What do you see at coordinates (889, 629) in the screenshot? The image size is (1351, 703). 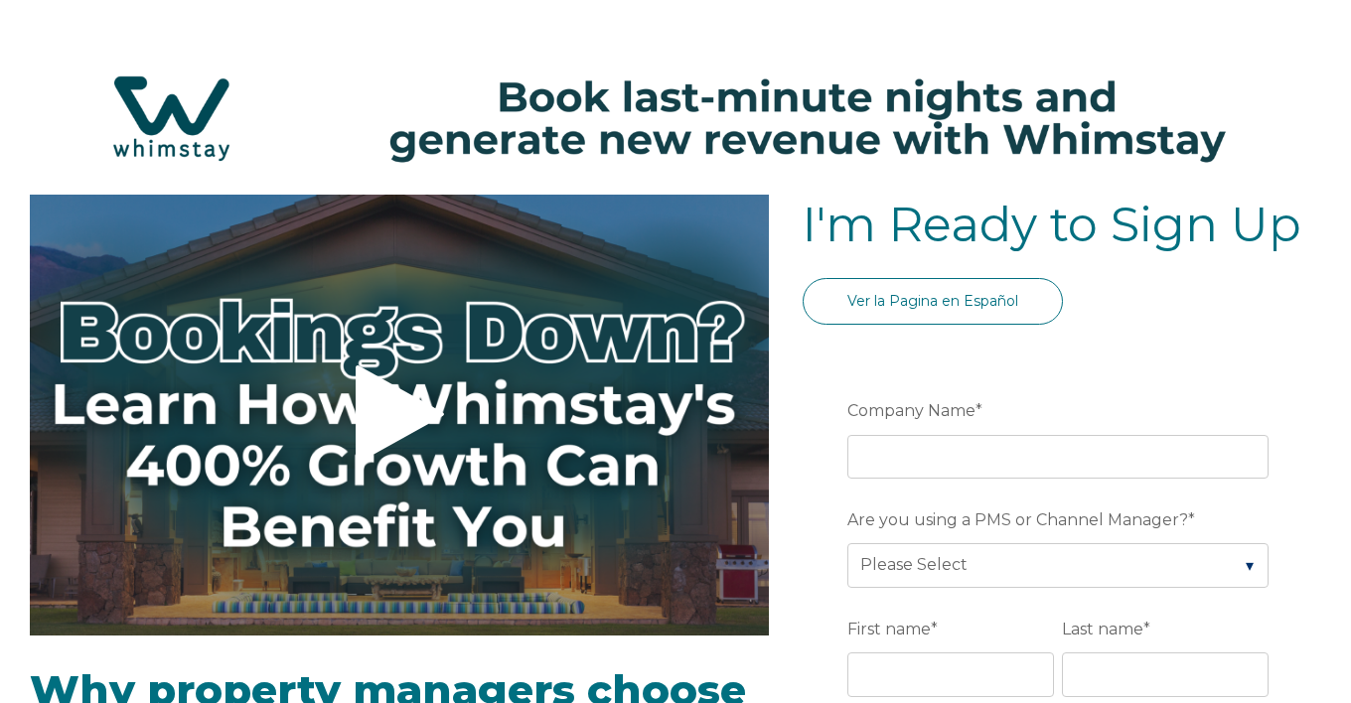 I see `span: First name` at bounding box center [889, 629].